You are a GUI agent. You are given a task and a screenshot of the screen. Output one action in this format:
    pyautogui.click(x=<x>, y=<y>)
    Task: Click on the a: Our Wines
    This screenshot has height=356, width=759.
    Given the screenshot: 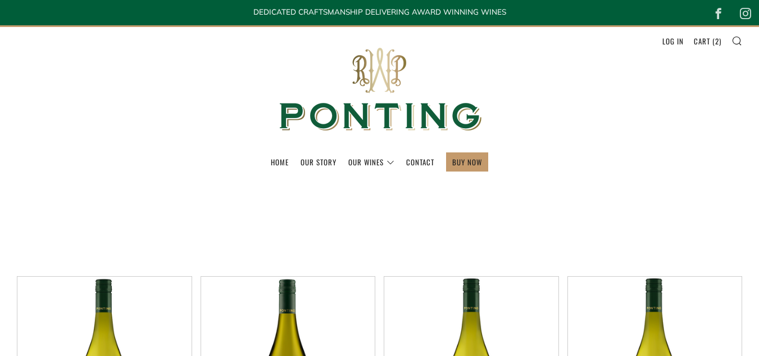 What is the action you would take?
    pyautogui.click(x=371, y=162)
    